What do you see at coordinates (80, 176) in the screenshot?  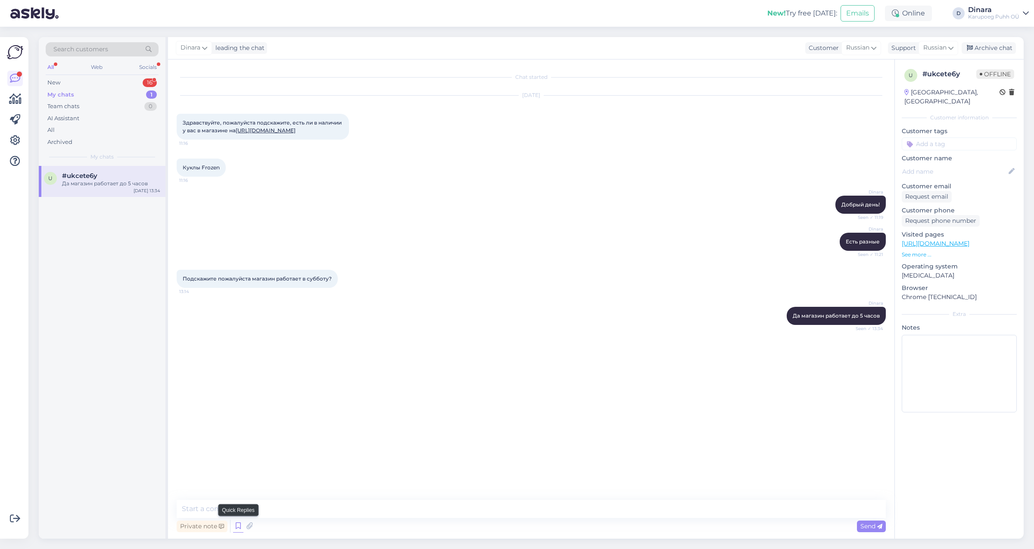 I see `span: #ukcete6y` at bounding box center [80, 176].